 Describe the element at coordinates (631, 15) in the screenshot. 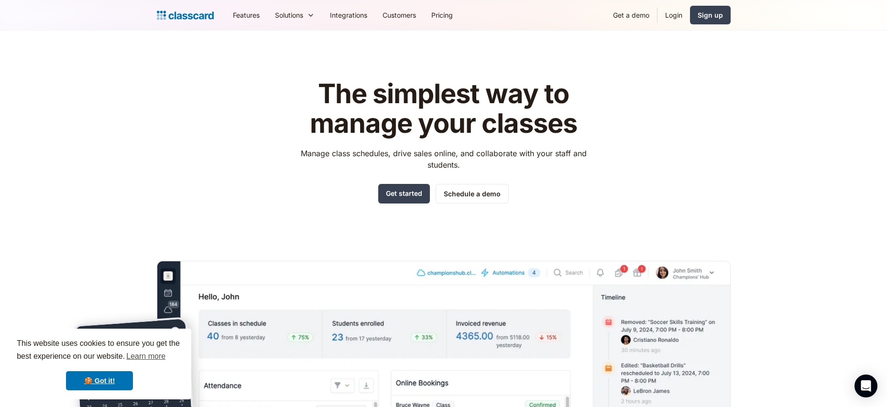

I see `a: Get a demo` at that location.